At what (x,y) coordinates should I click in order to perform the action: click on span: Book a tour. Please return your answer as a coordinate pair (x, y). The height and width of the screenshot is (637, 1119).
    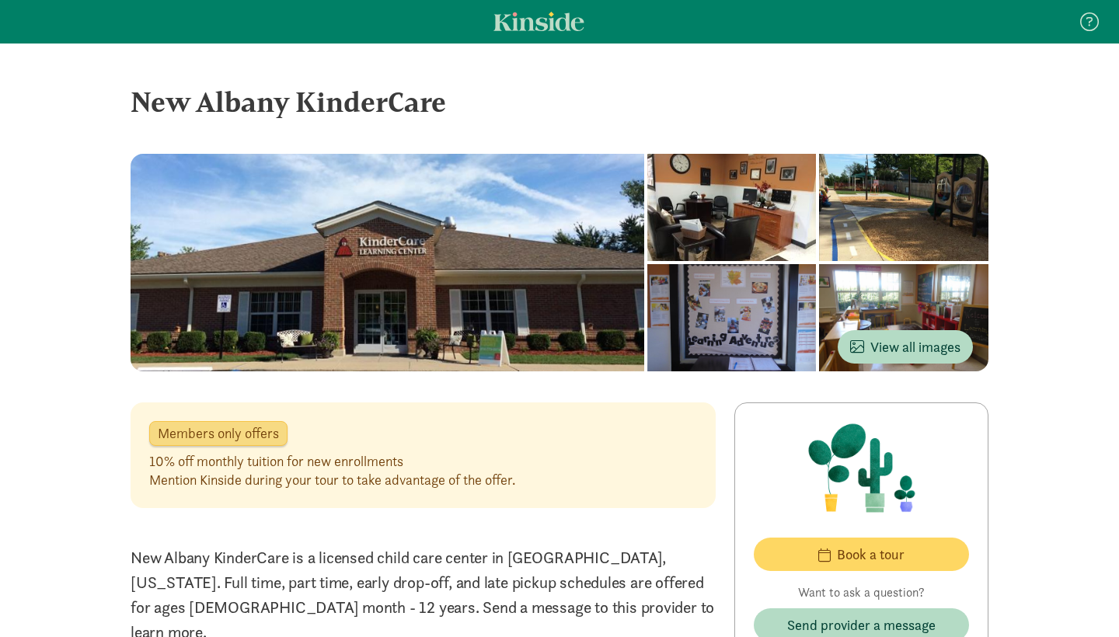
    Looking at the image, I should click on (870, 554).